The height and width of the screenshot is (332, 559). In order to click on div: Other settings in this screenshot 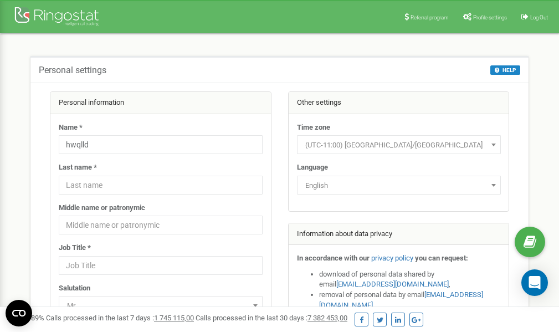, I will do `click(399, 103)`.